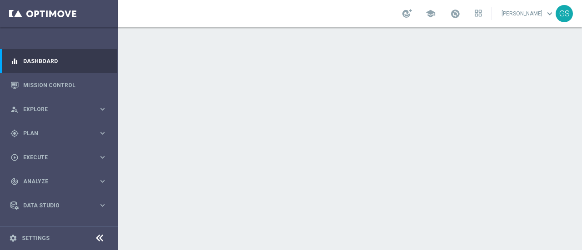  I want to click on span: Plan, so click(60, 134).